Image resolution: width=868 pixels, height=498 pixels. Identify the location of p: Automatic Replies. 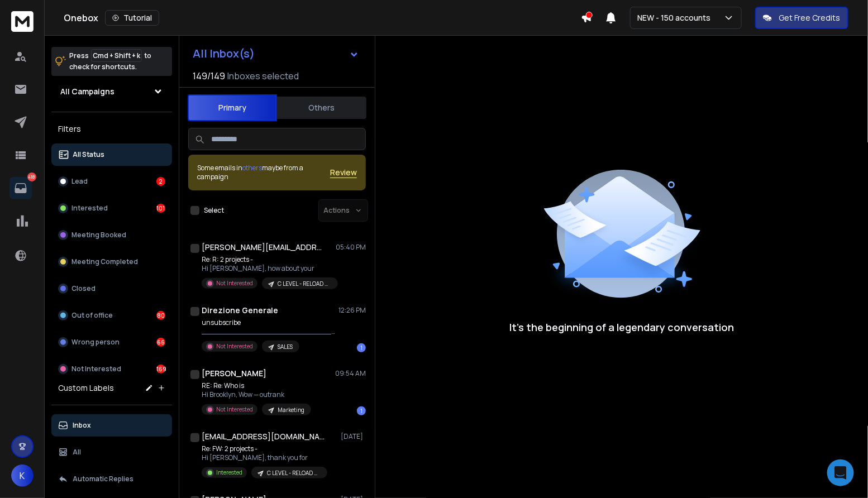
(103, 479).